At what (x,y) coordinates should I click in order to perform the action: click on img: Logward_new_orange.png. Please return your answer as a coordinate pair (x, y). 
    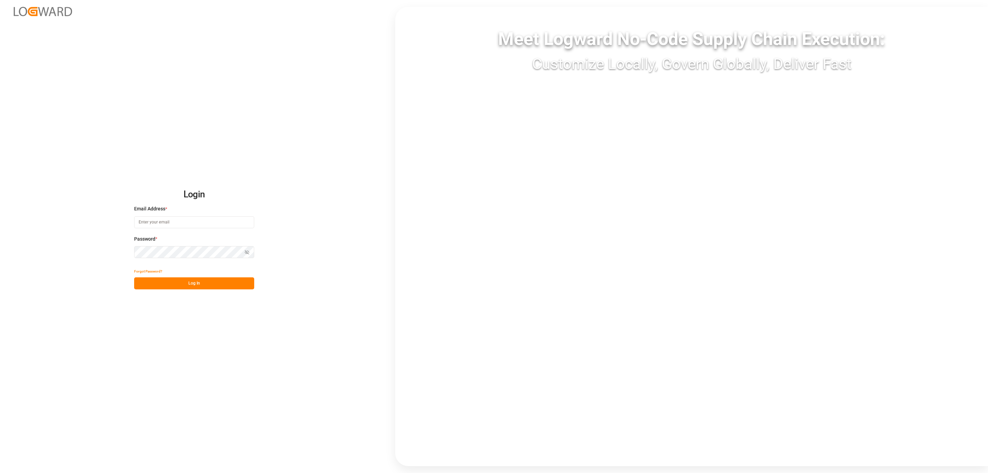
    Looking at the image, I should click on (43, 11).